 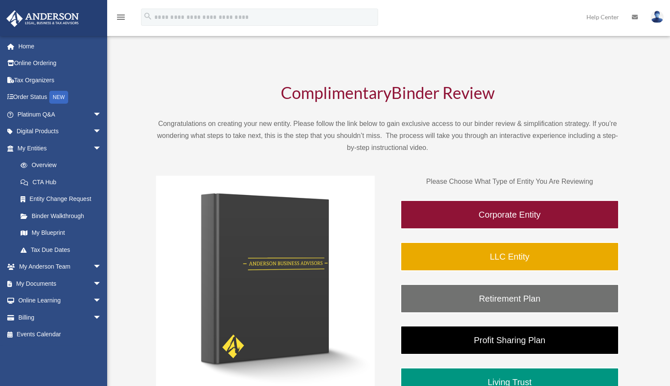 What do you see at coordinates (61, 216) in the screenshot?
I see `a: Binder Walkthrough` at bounding box center [61, 216].